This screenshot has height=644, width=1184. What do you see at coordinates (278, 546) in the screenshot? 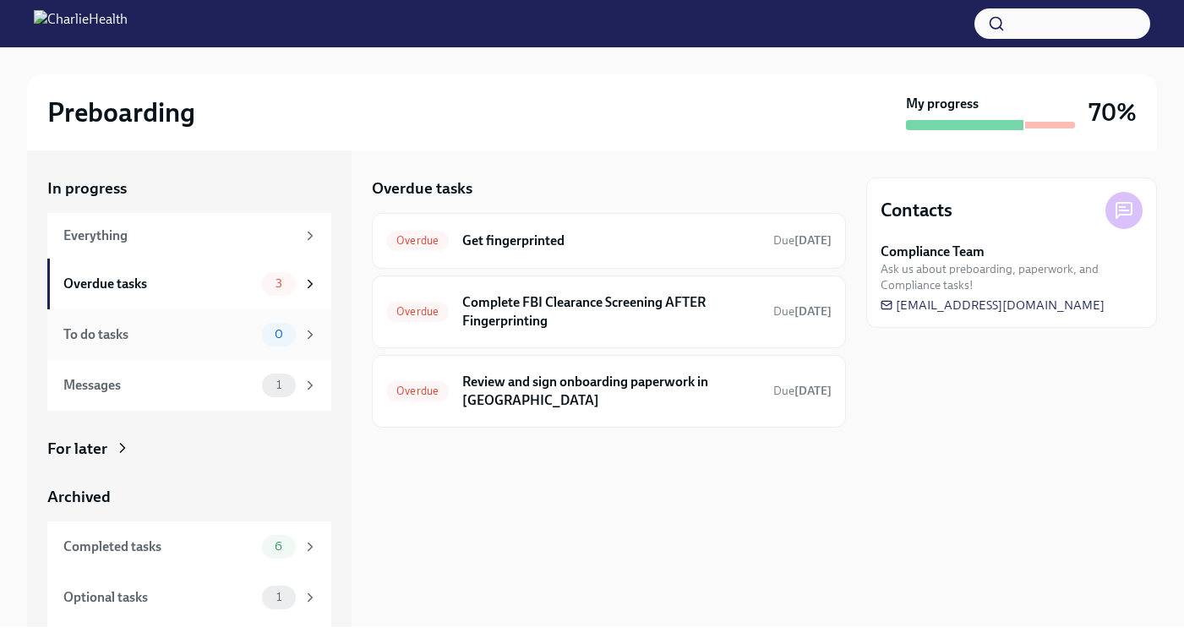
I see `span: 6` at bounding box center [278, 546].